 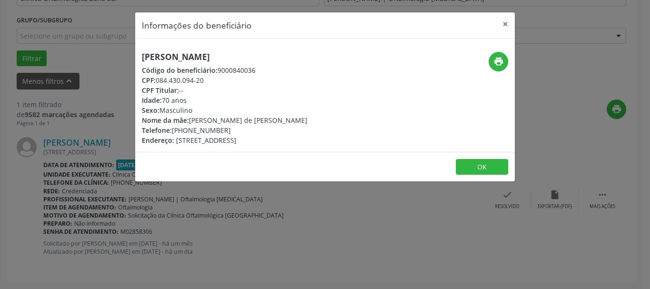 What do you see at coordinates (149, 80) in the screenshot?
I see `span: CPF:` at bounding box center [149, 80].